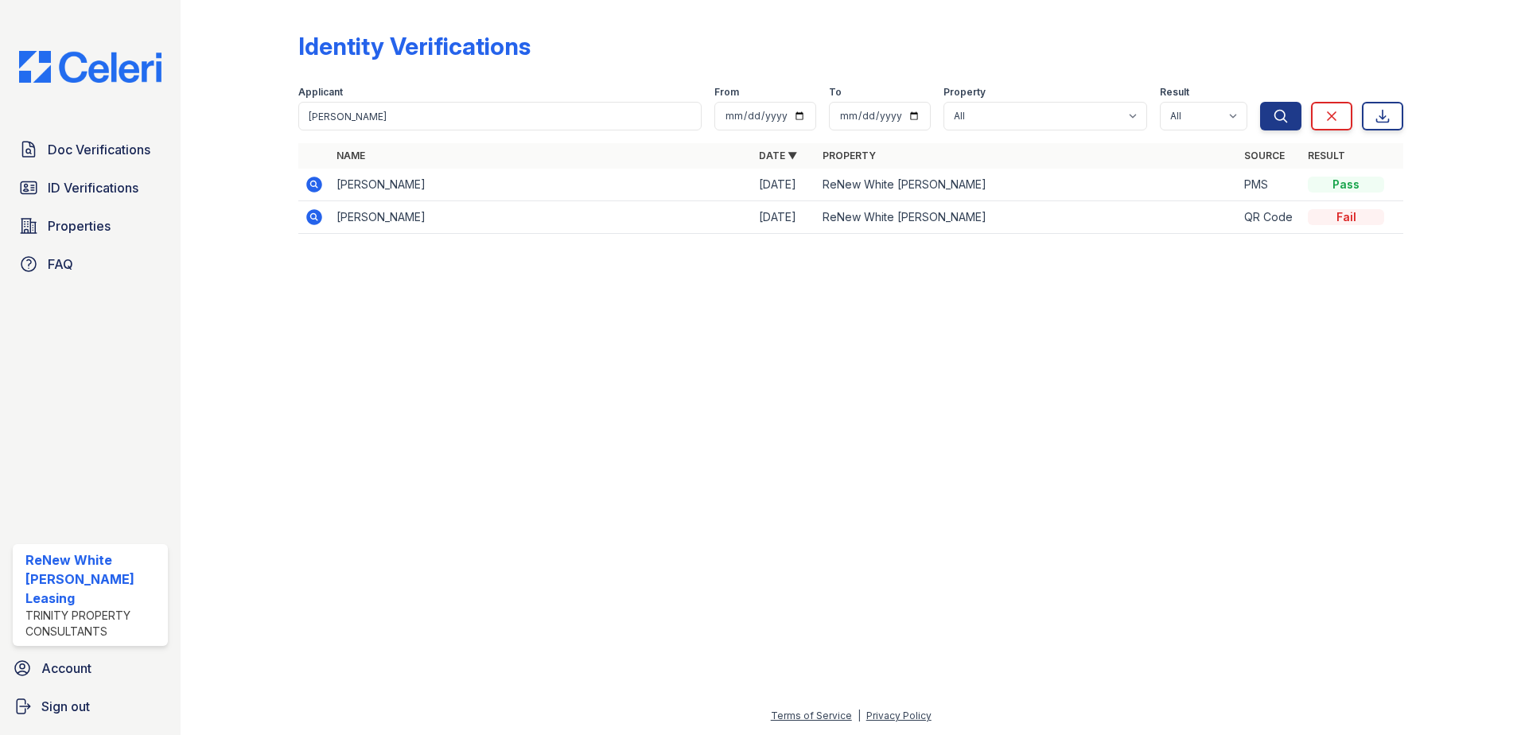 Image resolution: width=1521 pixels, height=735 pixels. Describe the element at coordinates (1346, 185) in the screenshot. I see `div: Pass` at that location.